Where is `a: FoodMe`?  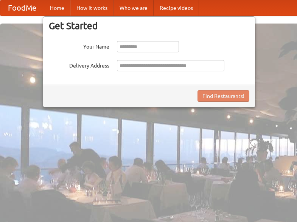
a: FoodMe is located at coordinates (22, 8).